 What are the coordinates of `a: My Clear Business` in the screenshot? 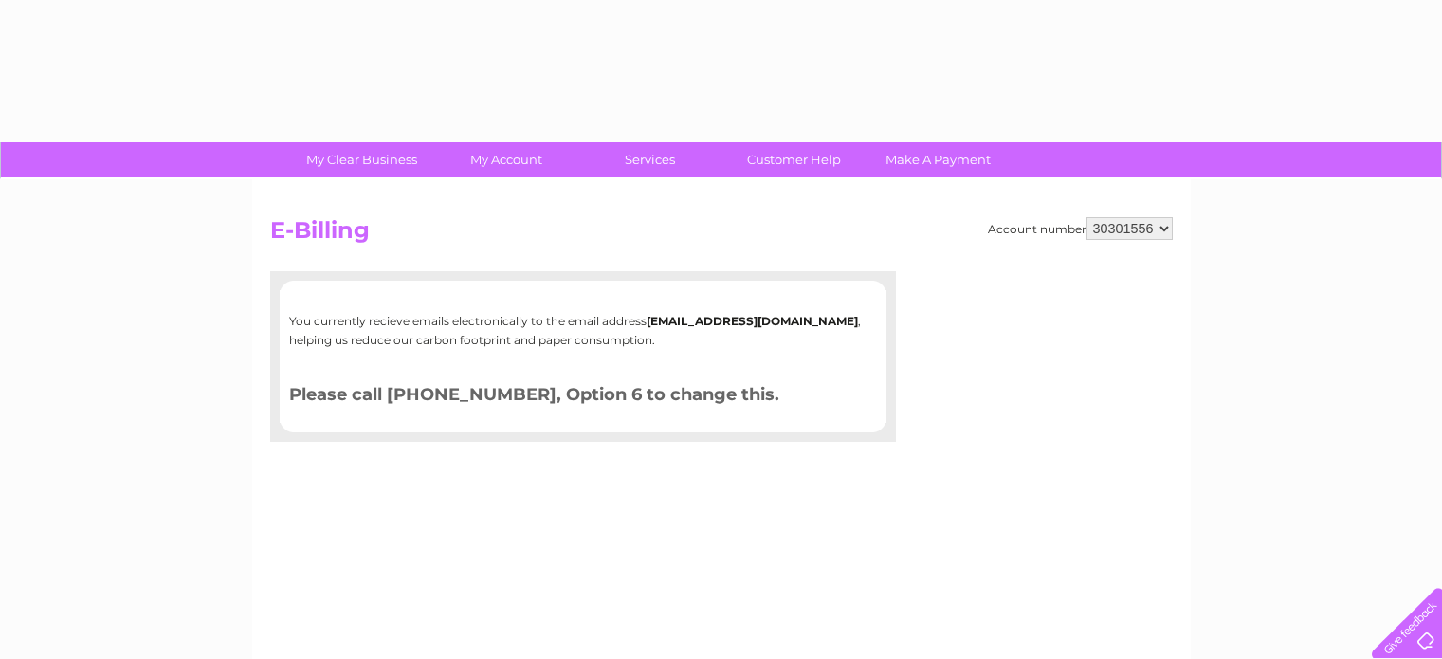 It's located at (361, 159).